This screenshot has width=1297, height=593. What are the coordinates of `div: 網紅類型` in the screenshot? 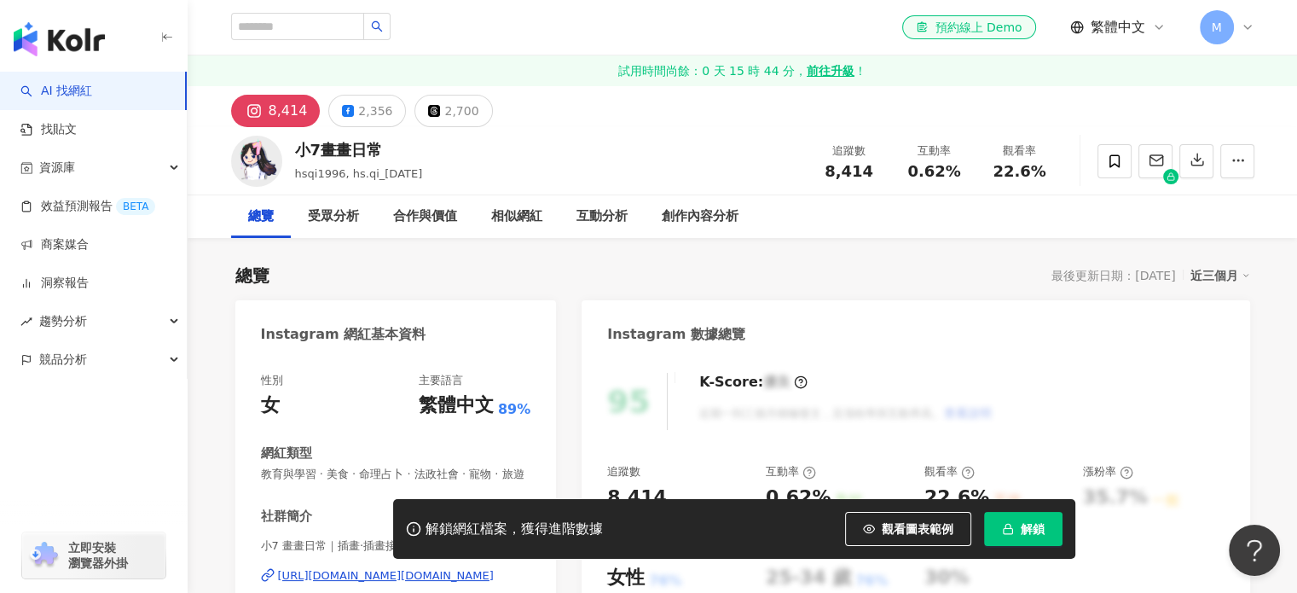 It's located at (287, 453).